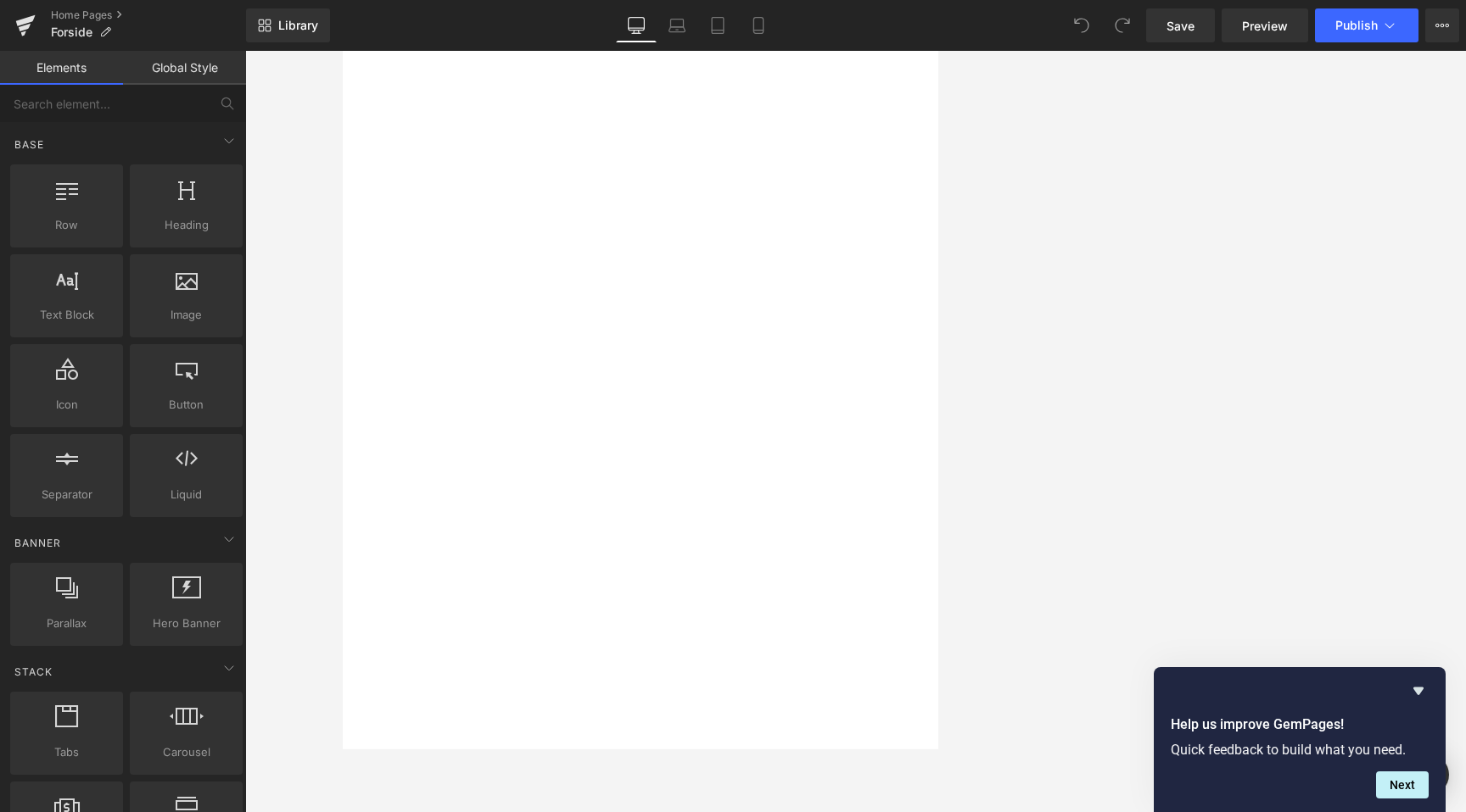  What do you see at coordinates (29, 144) in the screenshot?
I see `span: Base` at bounding box center [29, 144].